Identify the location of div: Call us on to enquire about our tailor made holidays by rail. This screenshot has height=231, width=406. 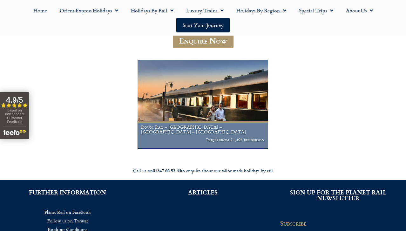
(203, 170).